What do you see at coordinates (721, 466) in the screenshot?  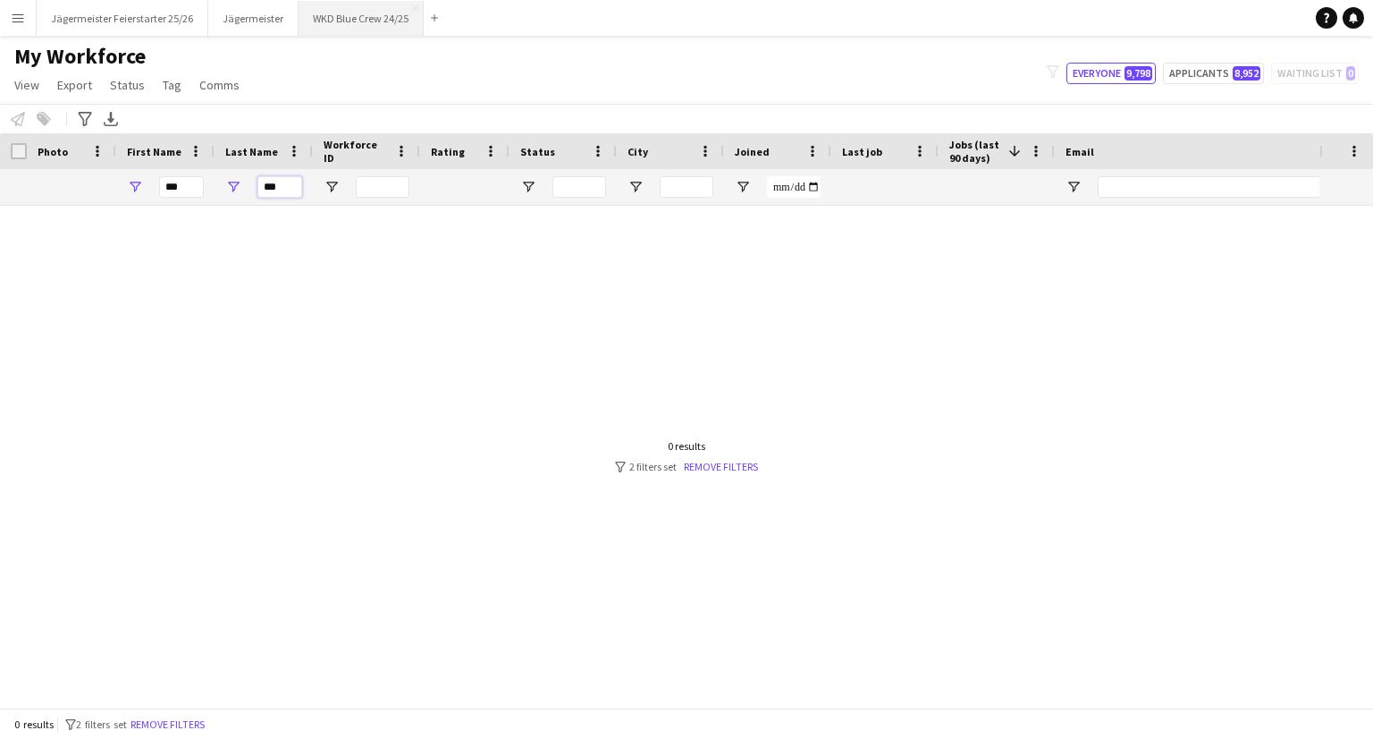 I see `a: Remove filters` at bounding box center [721, 466].